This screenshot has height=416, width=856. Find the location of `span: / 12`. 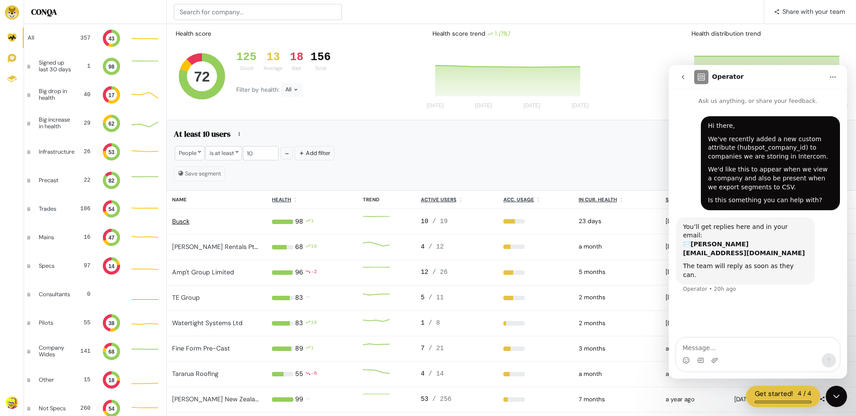

span: / 12 is located at coordinates (436, 247).